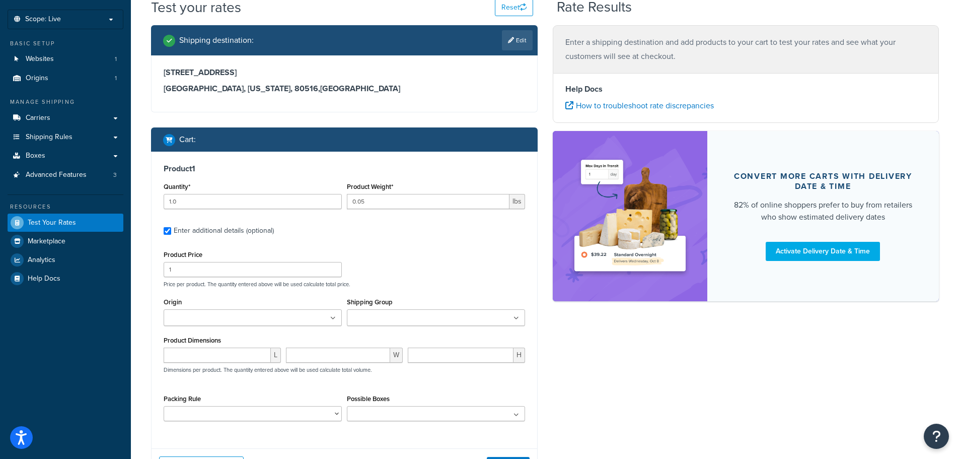  I want to click on span: Test Your Rates, so click(52, 223).